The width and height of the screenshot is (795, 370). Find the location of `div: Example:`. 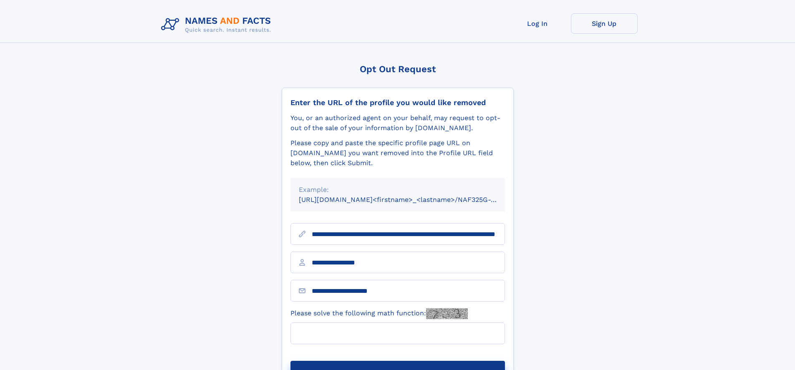

div: Example: is located at coordinates (398, 190).